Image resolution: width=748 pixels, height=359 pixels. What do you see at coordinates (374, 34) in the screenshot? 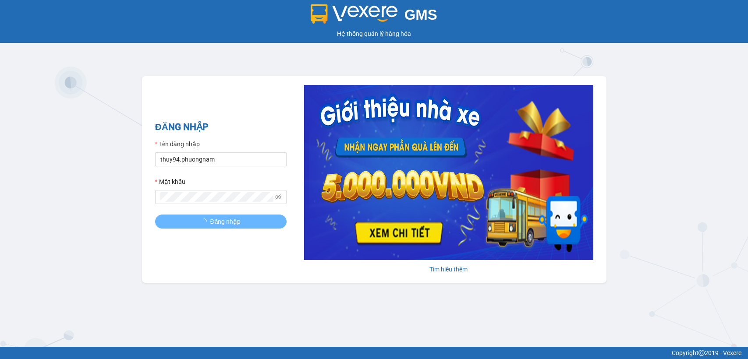
I see `div: Hệ thống quản lý hàng hóa` at bounding box center [374, 34].